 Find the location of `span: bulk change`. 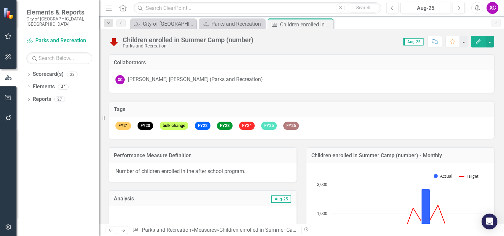

span: bulk change is located at coordinates (174, 126).